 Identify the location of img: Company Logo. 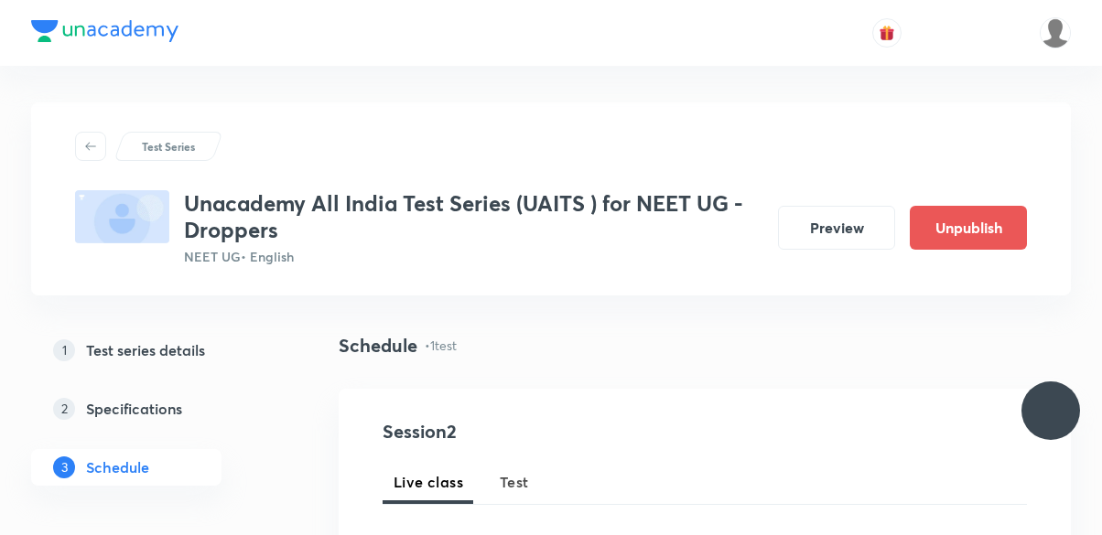
(104, 31).